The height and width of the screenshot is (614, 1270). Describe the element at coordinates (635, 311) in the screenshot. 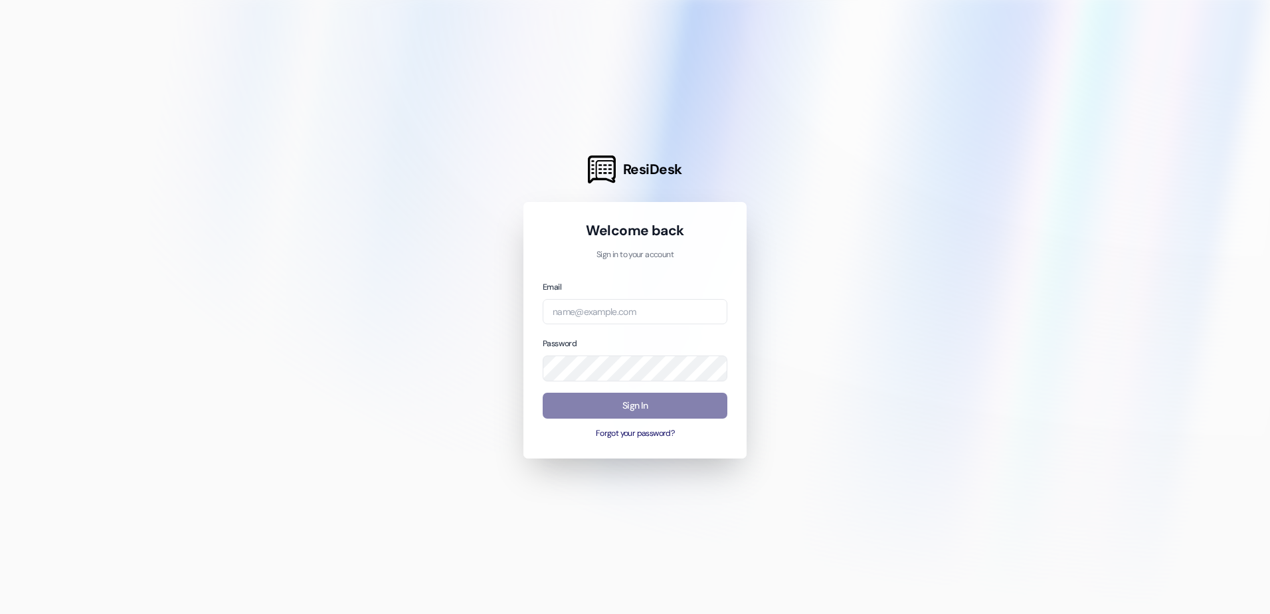

I see `input: name@example.com` at that location.